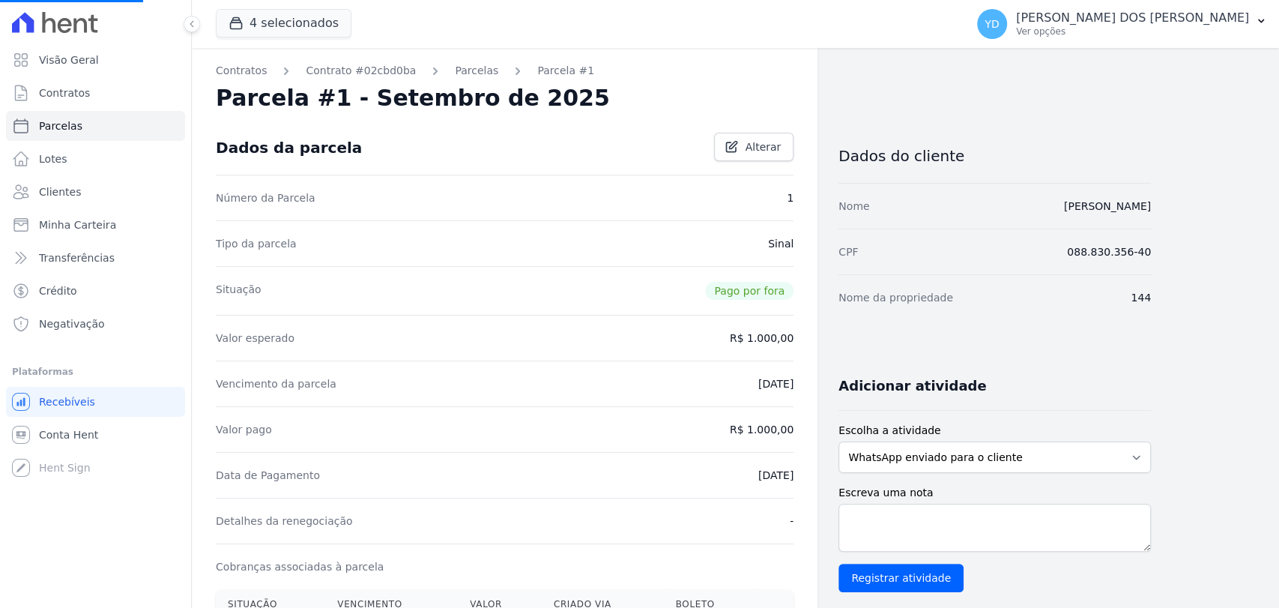  What do you see at coordinates (754, 147) in the screenshot?
I see `a: Alterar` at bounding box center [754, 147].